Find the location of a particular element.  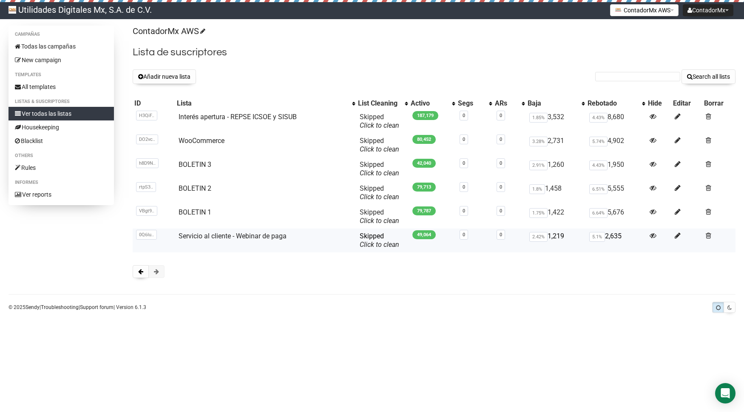

span: h8D9N.. is located at coordinates (147, 163).